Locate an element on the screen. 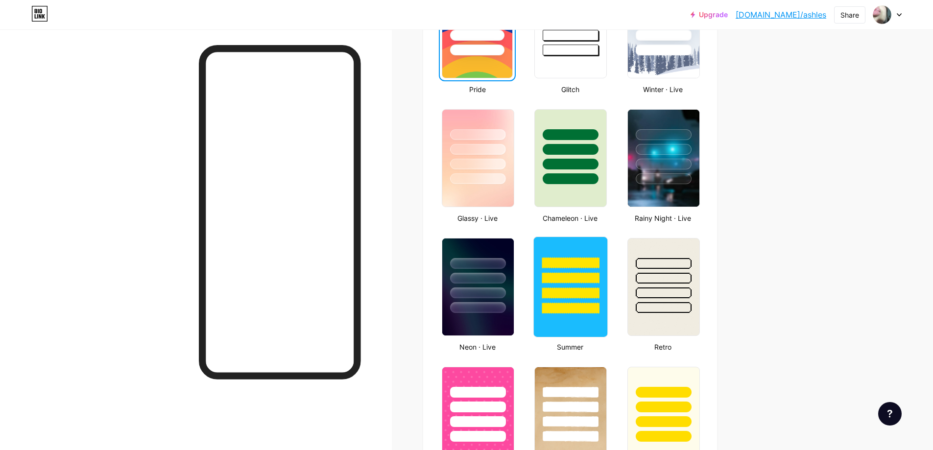 This screenshot has width=933, height=450. div: Retro is located at coordinates (662, 347).